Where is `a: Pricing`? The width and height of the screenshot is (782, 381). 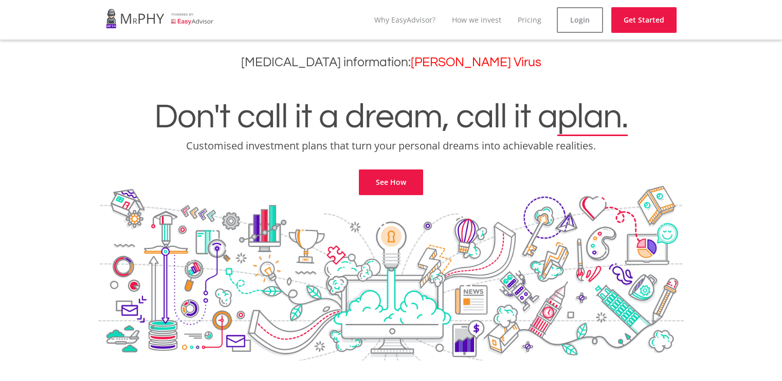
a: Pricing is located at coordinates (529, 20).